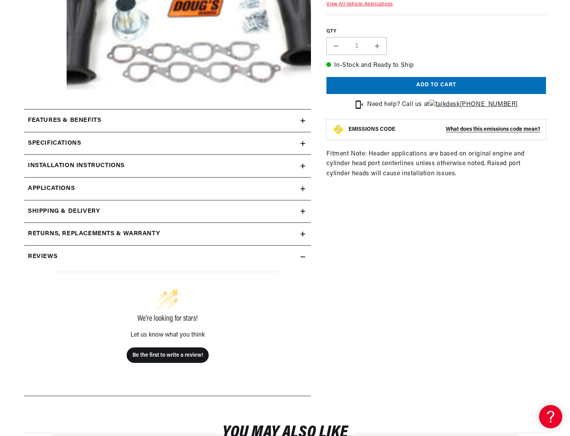 The image size is (570, 436). What do you see at coordinates (64, 121) in the screenshot?
I see `h2: Features & Benefits` at bounding box center [64, 121].